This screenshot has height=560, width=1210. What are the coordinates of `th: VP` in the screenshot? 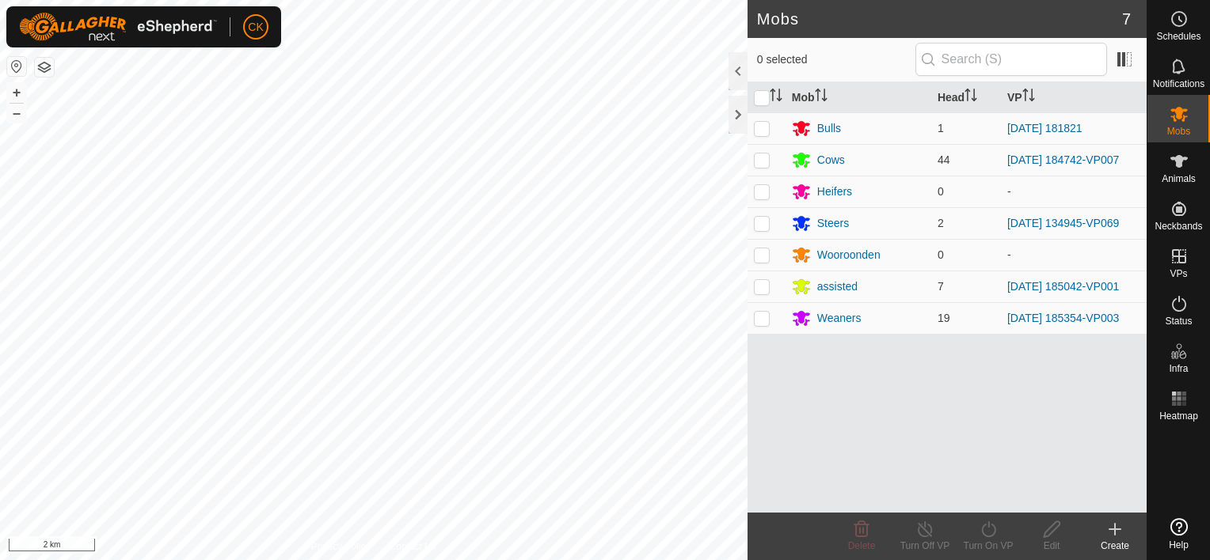 It's located at (1073, 97).